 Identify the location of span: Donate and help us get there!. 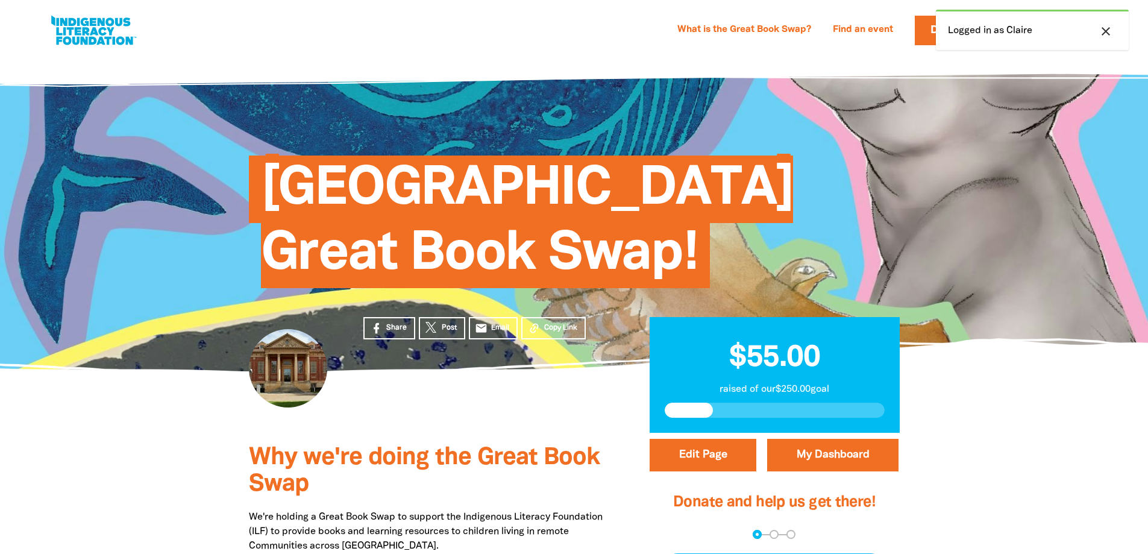
(774, 502).